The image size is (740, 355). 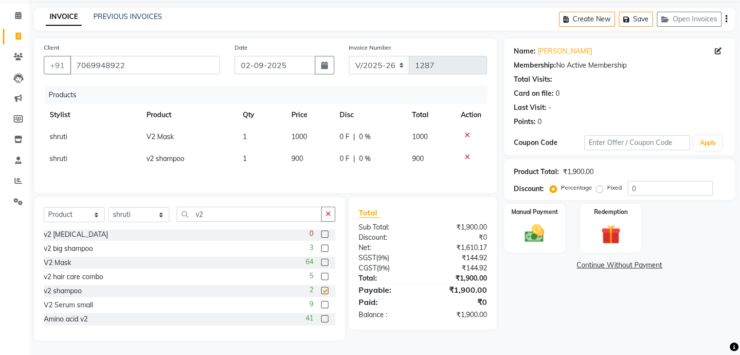 What do you see at coordinates (64, 17) in the screenshot?
I see `a: INVOICE` at bounding box center [64, 17].